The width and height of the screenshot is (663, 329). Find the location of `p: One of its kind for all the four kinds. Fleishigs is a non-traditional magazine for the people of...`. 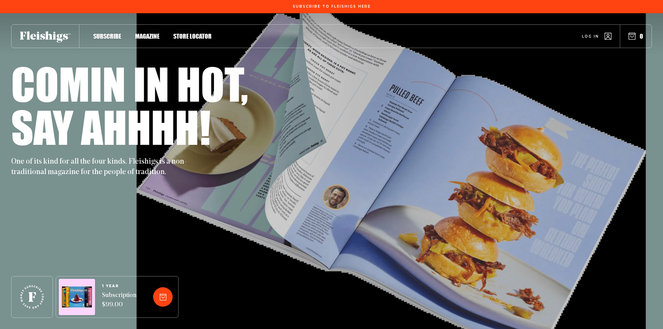

p: One of its kind for all the four kinds. Fleishigs is a non-traditional magazine for the people of... is located at coordinates (102, 167).